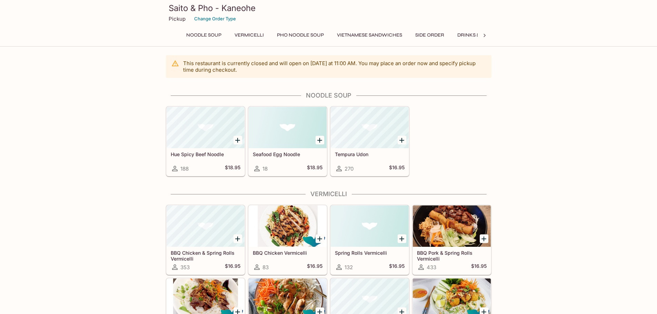  What do you see at coordinates (300, 35) in the screenshot?
I see `button: Pho Noodle Soup` at bounding box center [300, 35].